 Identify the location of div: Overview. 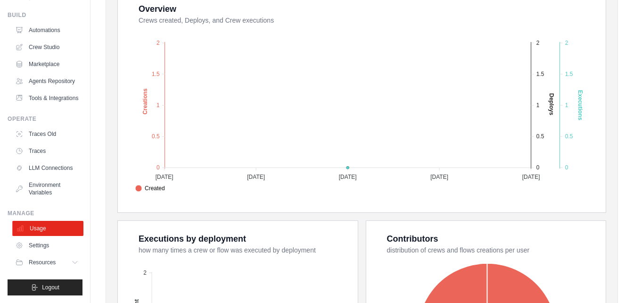
(158, 9).